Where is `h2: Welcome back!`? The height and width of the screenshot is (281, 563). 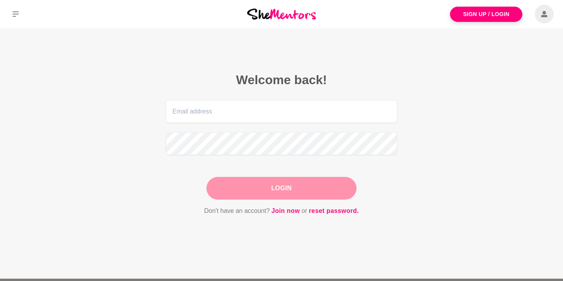
h2: Welcome back! is located at coordinates (282, 80).